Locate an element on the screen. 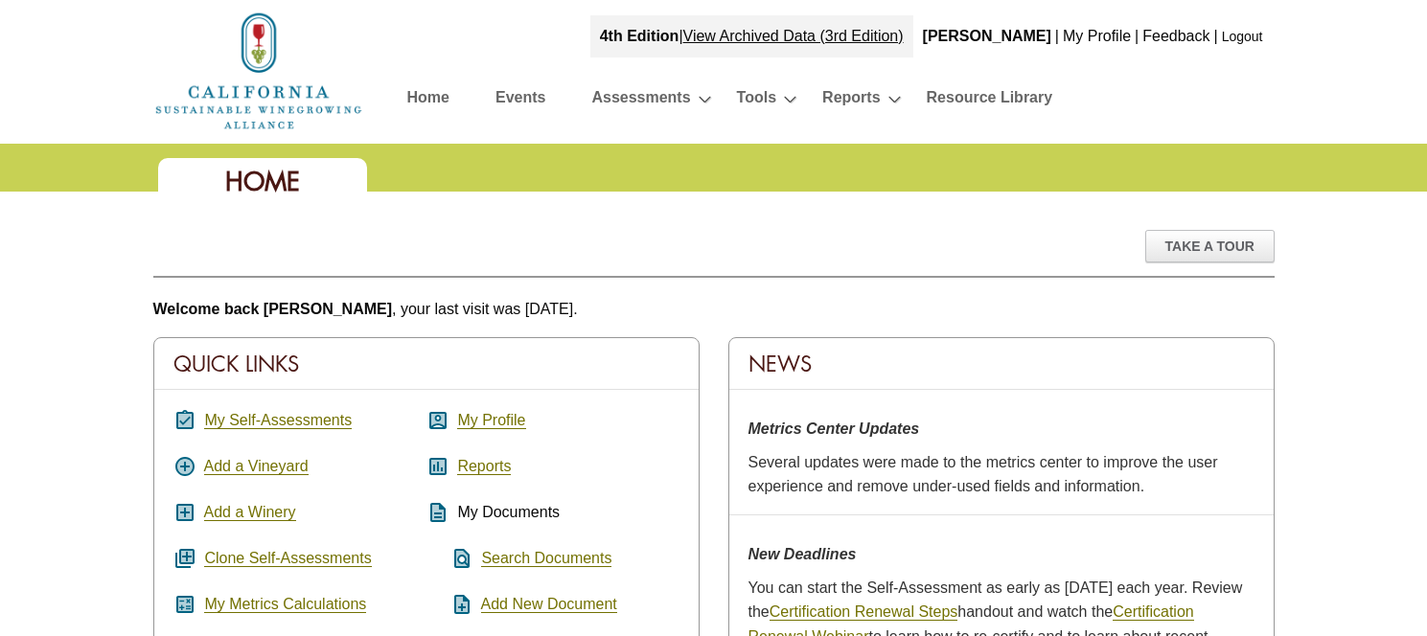 The height and width of the screenshot is (636, 1427). i: account_box is located at coordinates (438, 421).